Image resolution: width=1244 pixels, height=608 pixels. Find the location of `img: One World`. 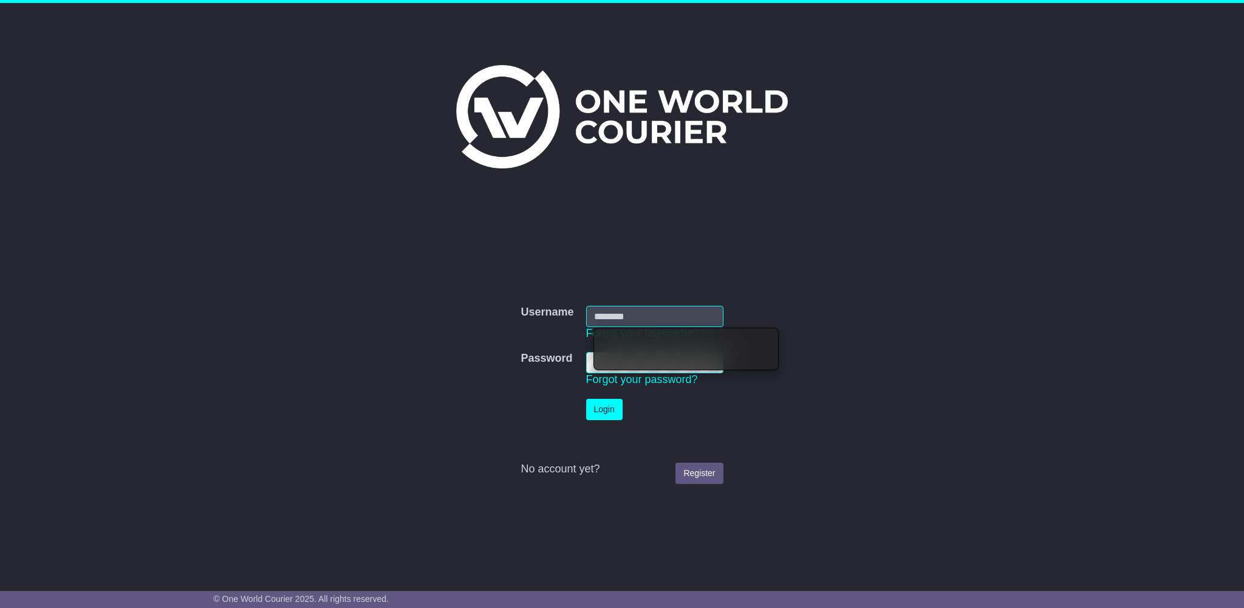

img: One World is located at coordinates (622, 117).